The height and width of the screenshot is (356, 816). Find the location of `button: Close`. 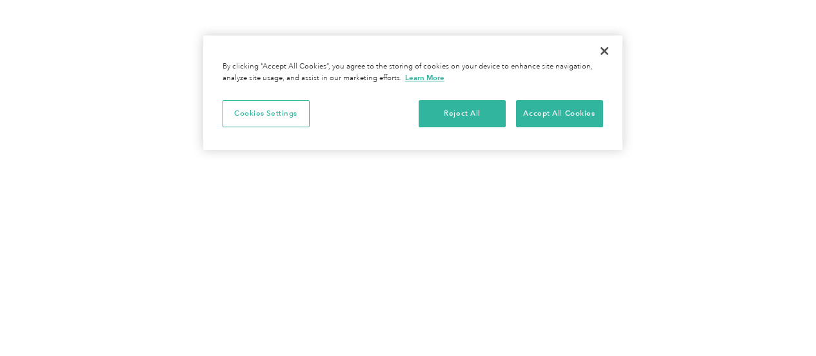

button: Close is located at coordinates (605, 51).